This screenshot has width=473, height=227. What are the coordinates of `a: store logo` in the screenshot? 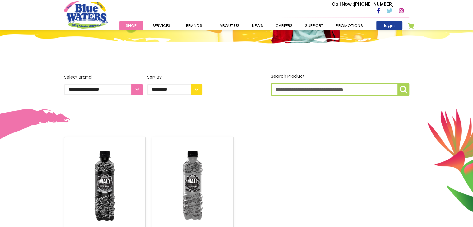 It's located at (86, 15).